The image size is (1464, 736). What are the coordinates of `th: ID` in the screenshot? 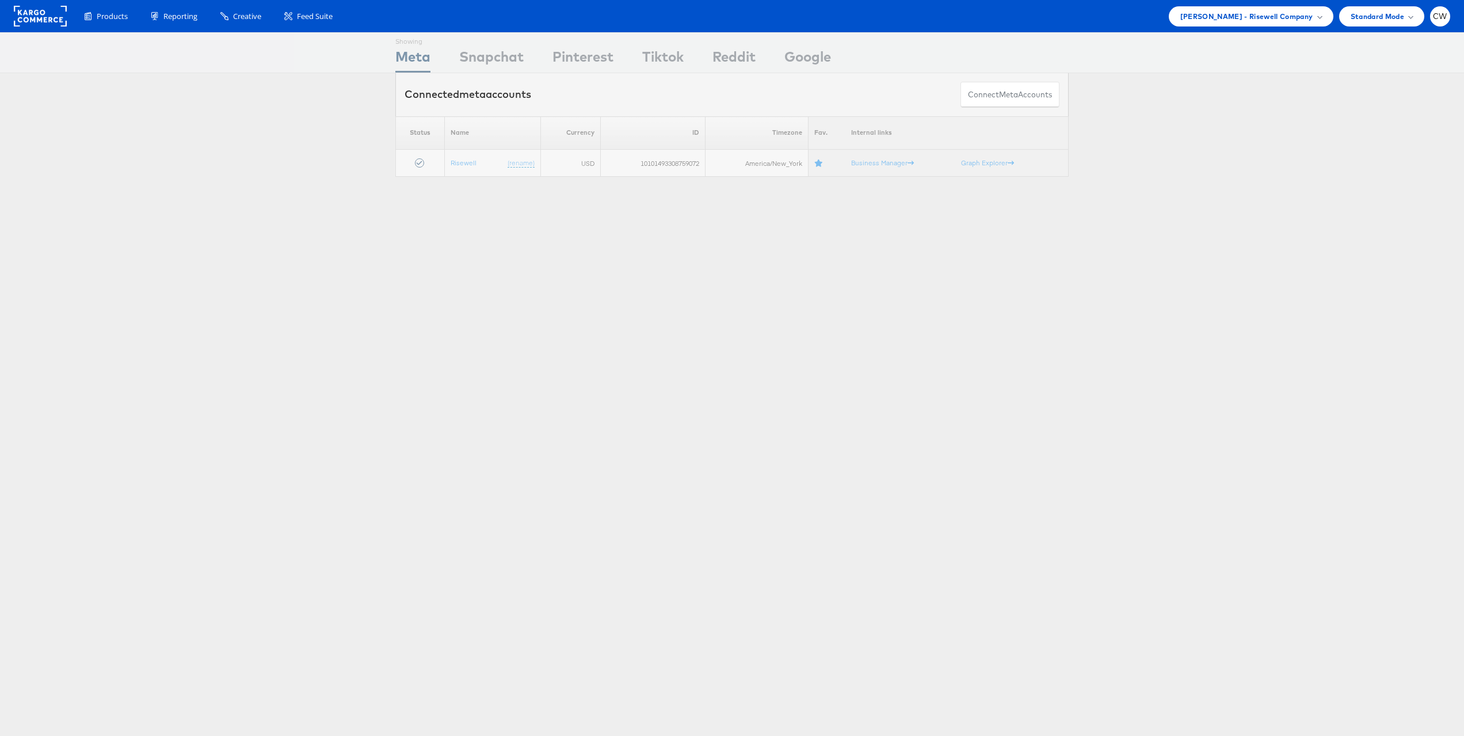 It's located at (653, 132).